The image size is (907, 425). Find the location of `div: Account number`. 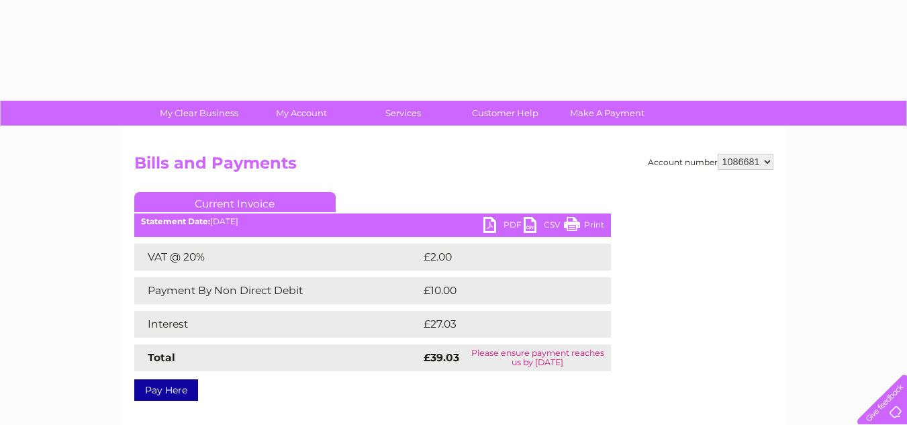

div: Account number is located at coordinates (710, 162).